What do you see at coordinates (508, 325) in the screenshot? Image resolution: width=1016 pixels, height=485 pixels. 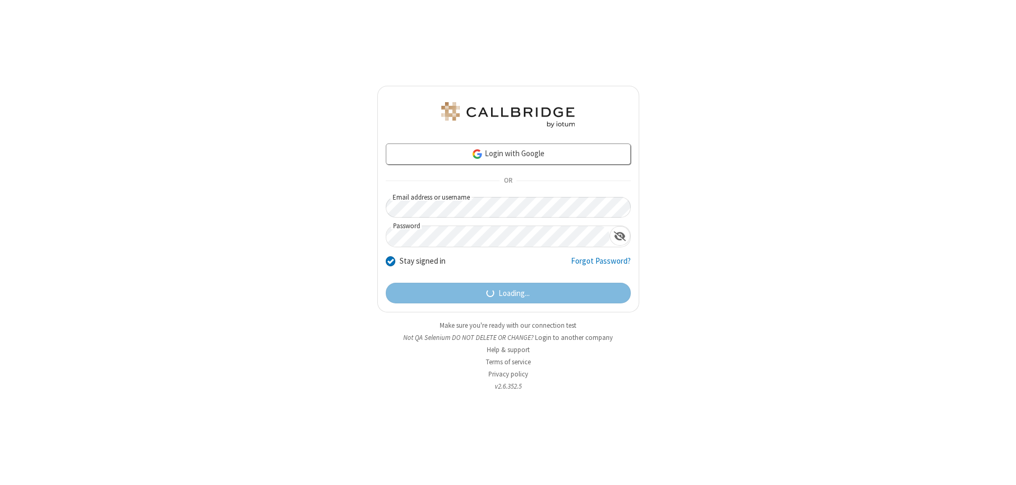 I see `a: Make sure you're ready with our connection test` at bounding box center [508, 325].